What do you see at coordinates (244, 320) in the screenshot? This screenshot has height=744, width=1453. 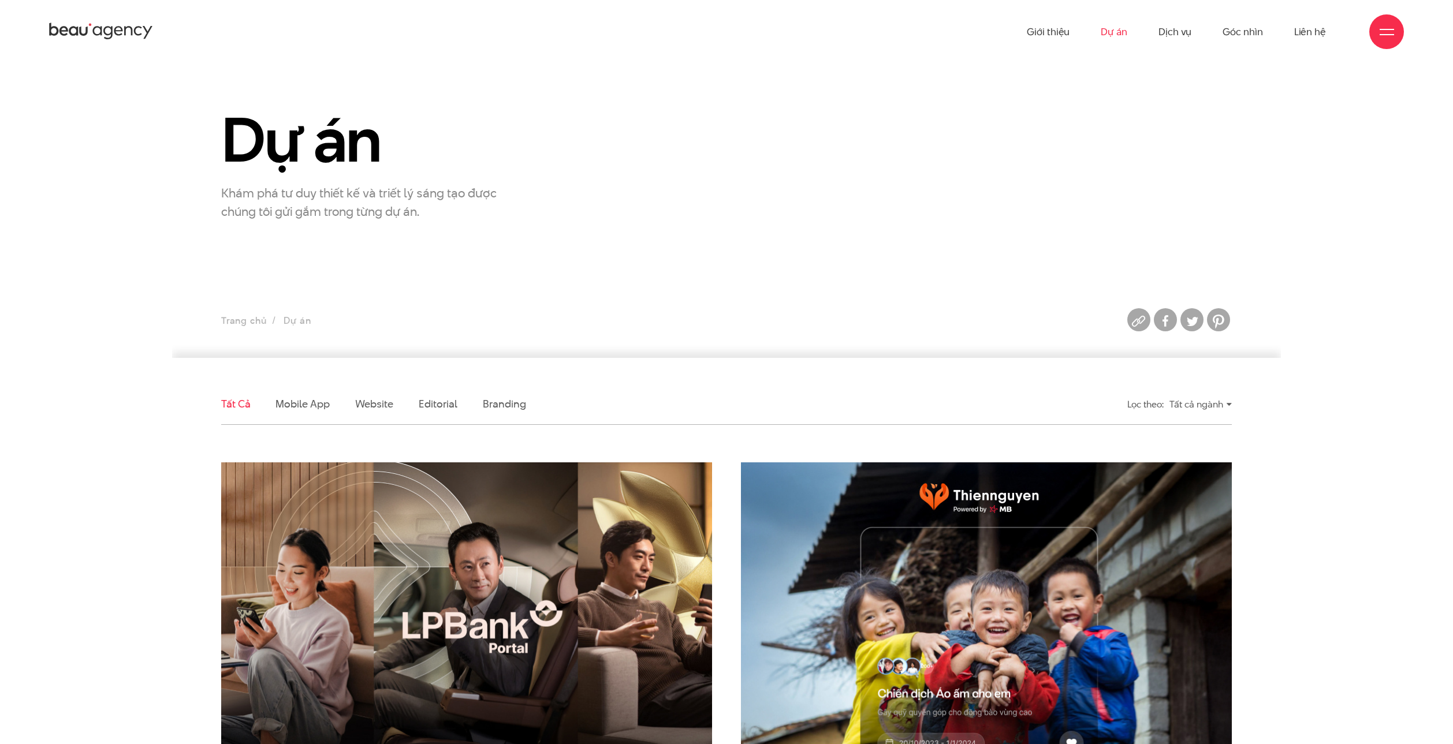 I see `a: Trang chủ` at bounding box center [244, 320].